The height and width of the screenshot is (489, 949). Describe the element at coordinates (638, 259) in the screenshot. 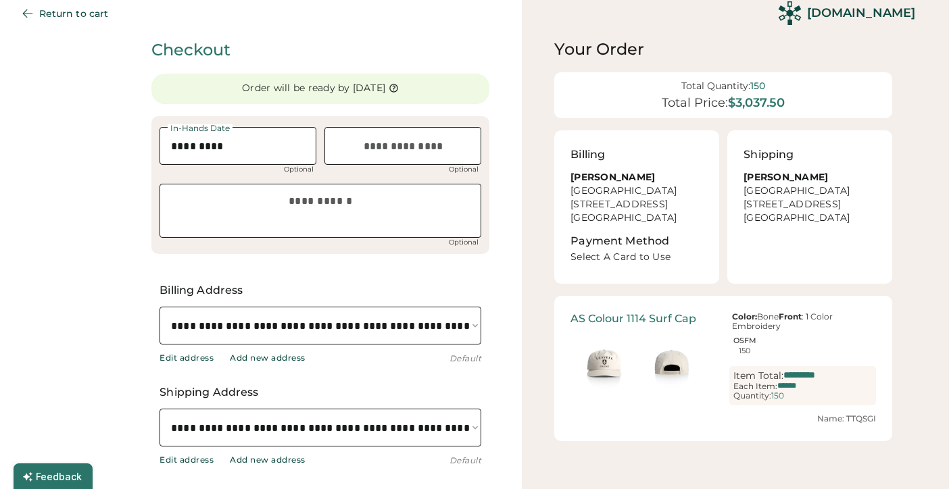

I see `div: Select A Card to Use` at that location.